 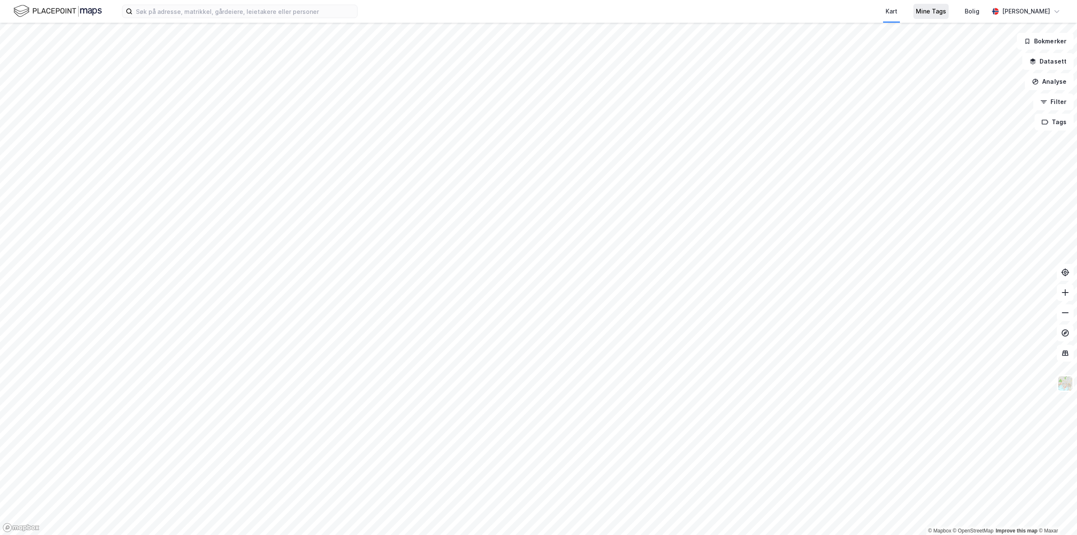 I want to click on button: Tags, so click(x=1054, y=122).